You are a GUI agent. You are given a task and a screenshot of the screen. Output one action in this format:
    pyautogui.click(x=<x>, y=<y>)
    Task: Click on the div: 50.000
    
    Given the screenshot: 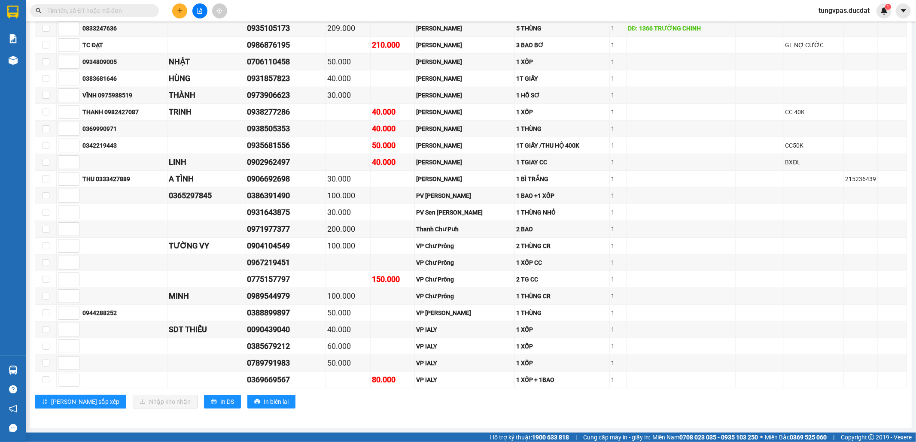 What is the action you would take?
    pyautogui.click(x=348, y=313)
    